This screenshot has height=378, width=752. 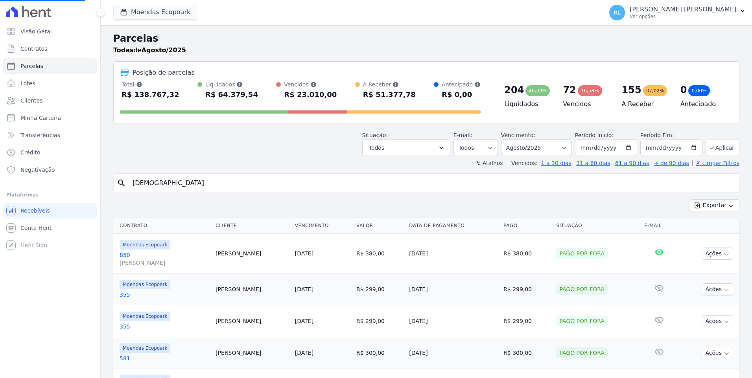 What do you see at coordinates (150, 95) in the screenshot?
I see `div: R$ 138.767,32` at bounding box center [150, 95].